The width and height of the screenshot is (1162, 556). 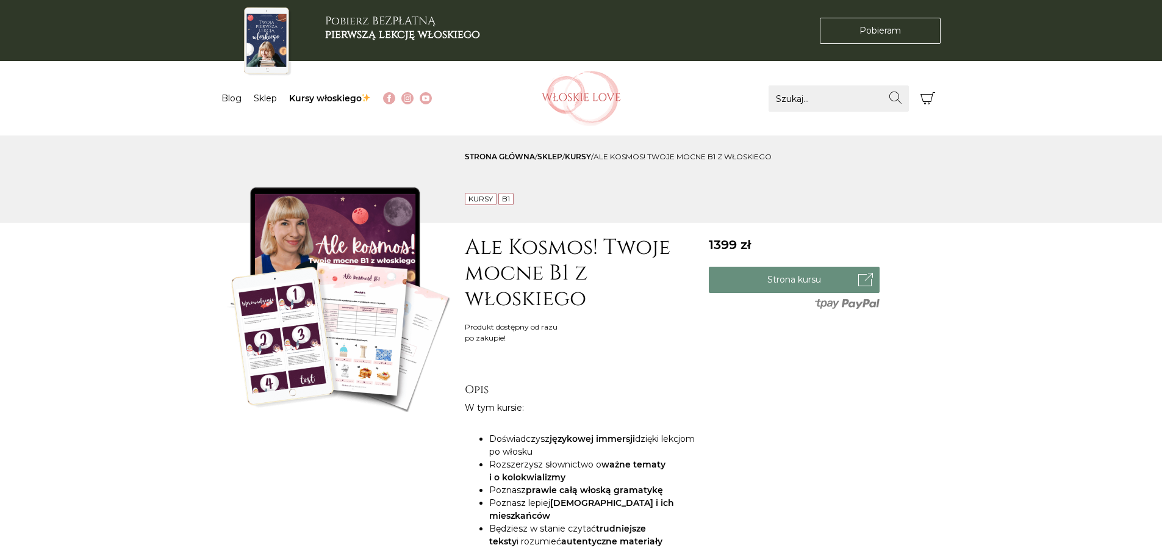 What do you see at coordinates (593, 510) in the screenshot?
I see `li: Poznasz lepiej` at bounding box center [593, 510].